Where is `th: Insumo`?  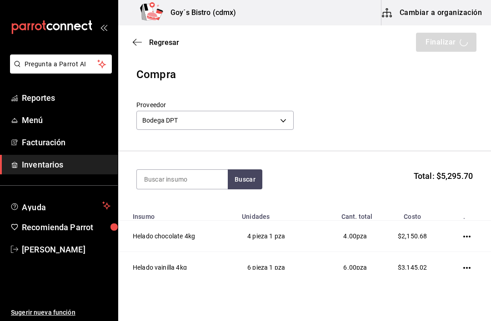 th: Insumo is located at coordinates (177, 214).